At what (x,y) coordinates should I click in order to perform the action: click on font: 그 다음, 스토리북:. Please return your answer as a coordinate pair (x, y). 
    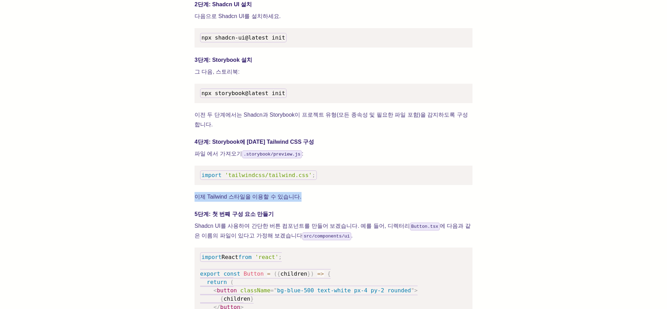
    Looking at the image, I should click on (217, 72).